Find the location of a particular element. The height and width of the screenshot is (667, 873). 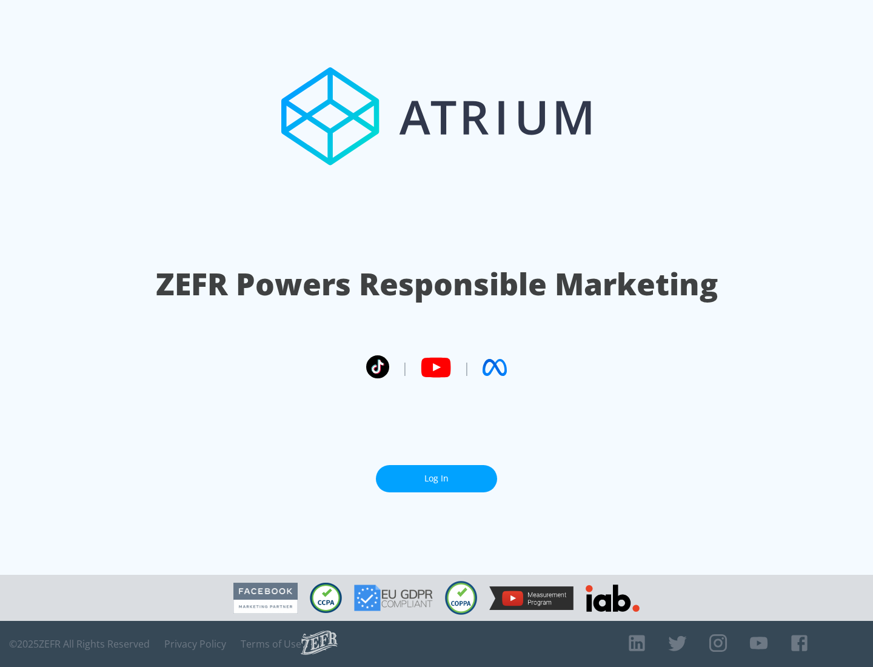

img: YouTube Measurement Program is located at coordinates (531, 598).